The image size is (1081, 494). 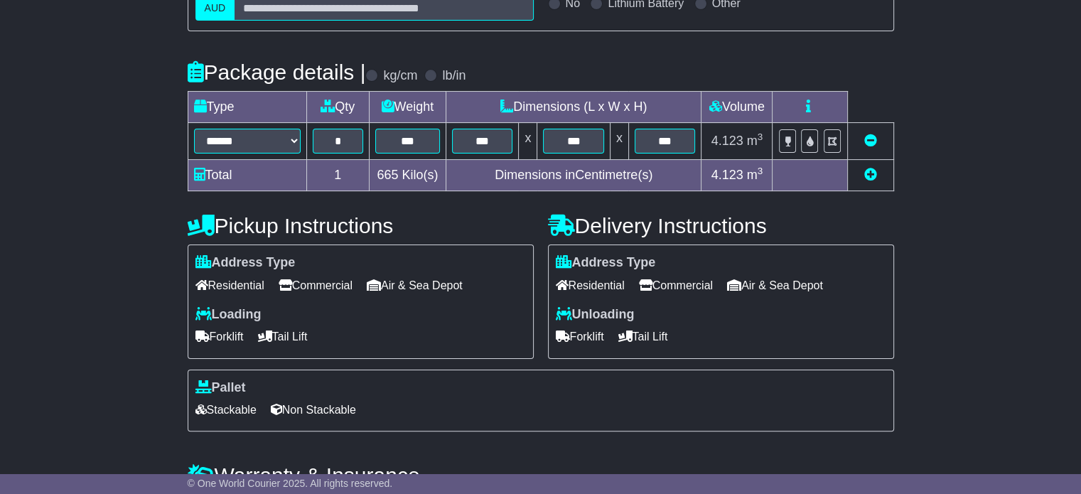 I want to click on td: Type, so click(x=247, y=107).